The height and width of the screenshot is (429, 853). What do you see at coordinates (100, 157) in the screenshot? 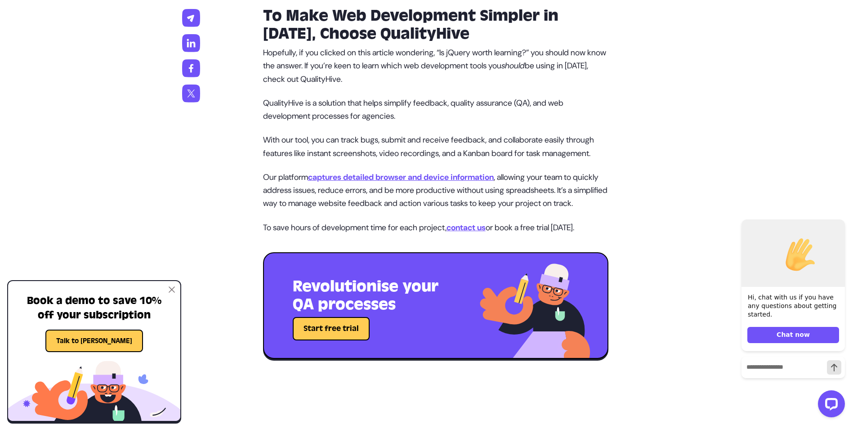
I see `button: Send a message` at bounding box center [100, 157].